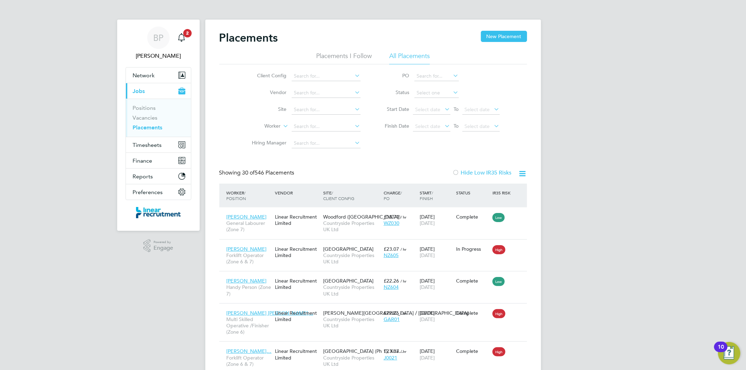  What do you see at coordinates (145, 117) in the screenshot?
I see `a: Vacancies` at bounding box center [145, 117].